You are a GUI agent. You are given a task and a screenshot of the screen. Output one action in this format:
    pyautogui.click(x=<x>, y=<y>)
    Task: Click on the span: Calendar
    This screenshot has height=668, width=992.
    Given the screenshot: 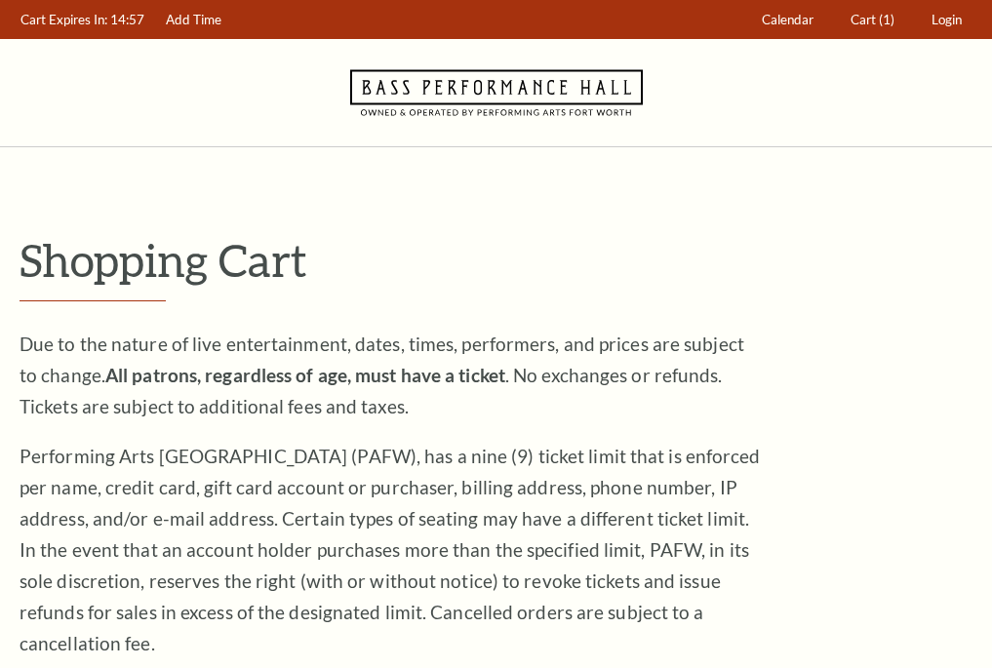 What is the action you would take?
    pyautogui.click(x=787, y=19)
    